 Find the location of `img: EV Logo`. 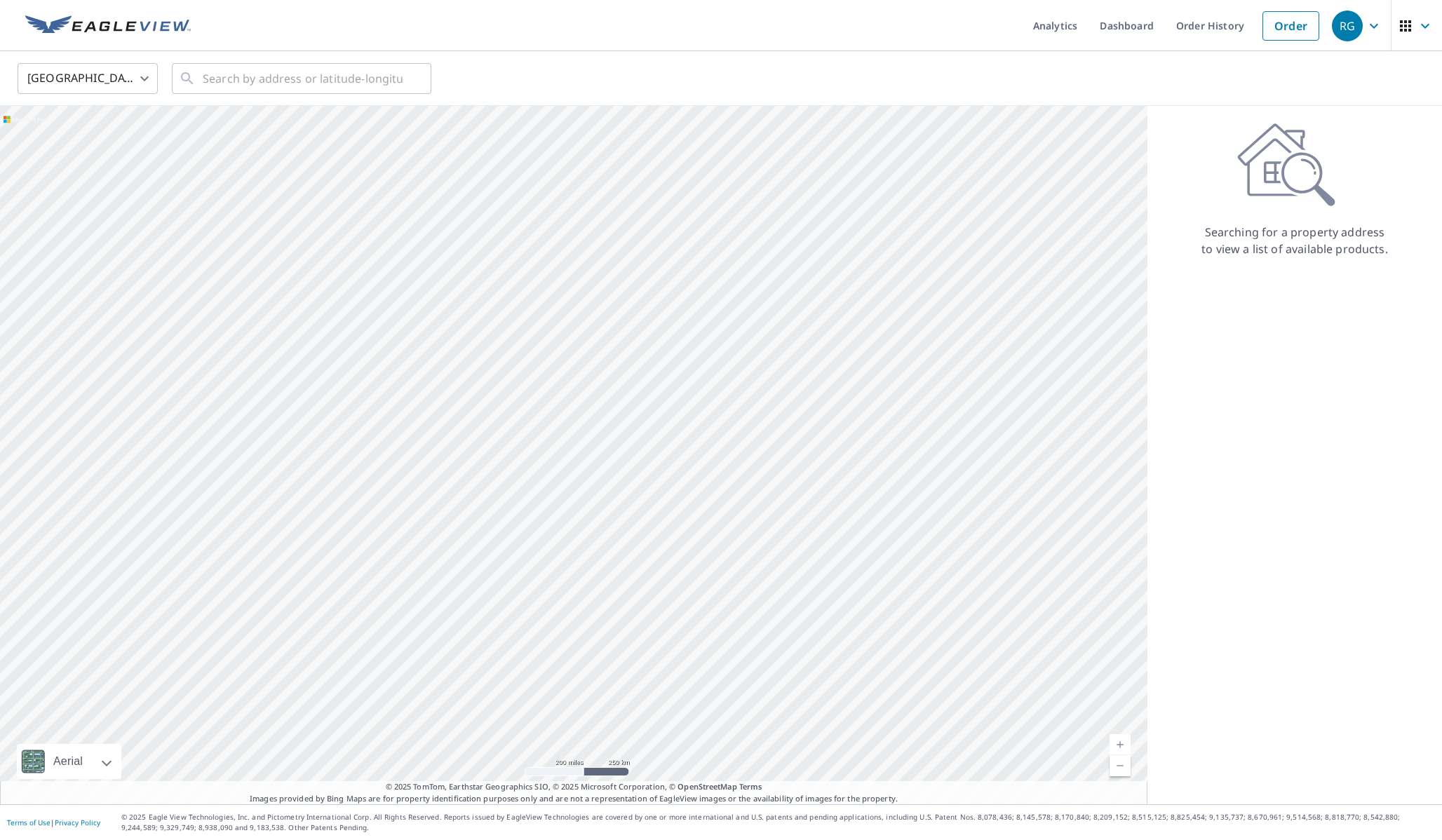

img: EV Logo is located at coordinates (108, 26).